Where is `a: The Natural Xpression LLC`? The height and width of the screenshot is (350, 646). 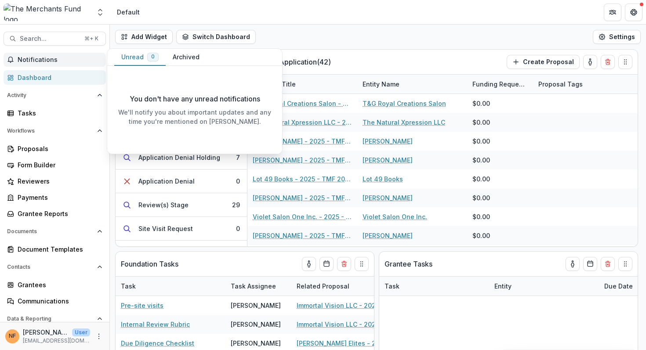
a: The Natural Xpression LLC is located at coordinates (404, 122).